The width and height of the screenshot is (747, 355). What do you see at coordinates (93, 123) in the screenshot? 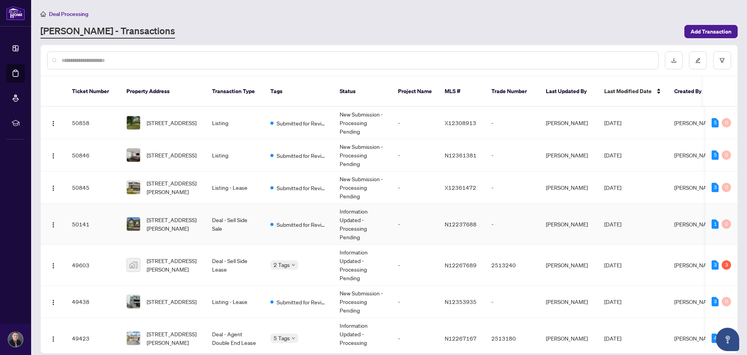
I see `td: 50858` at bounding box center [93, 123].